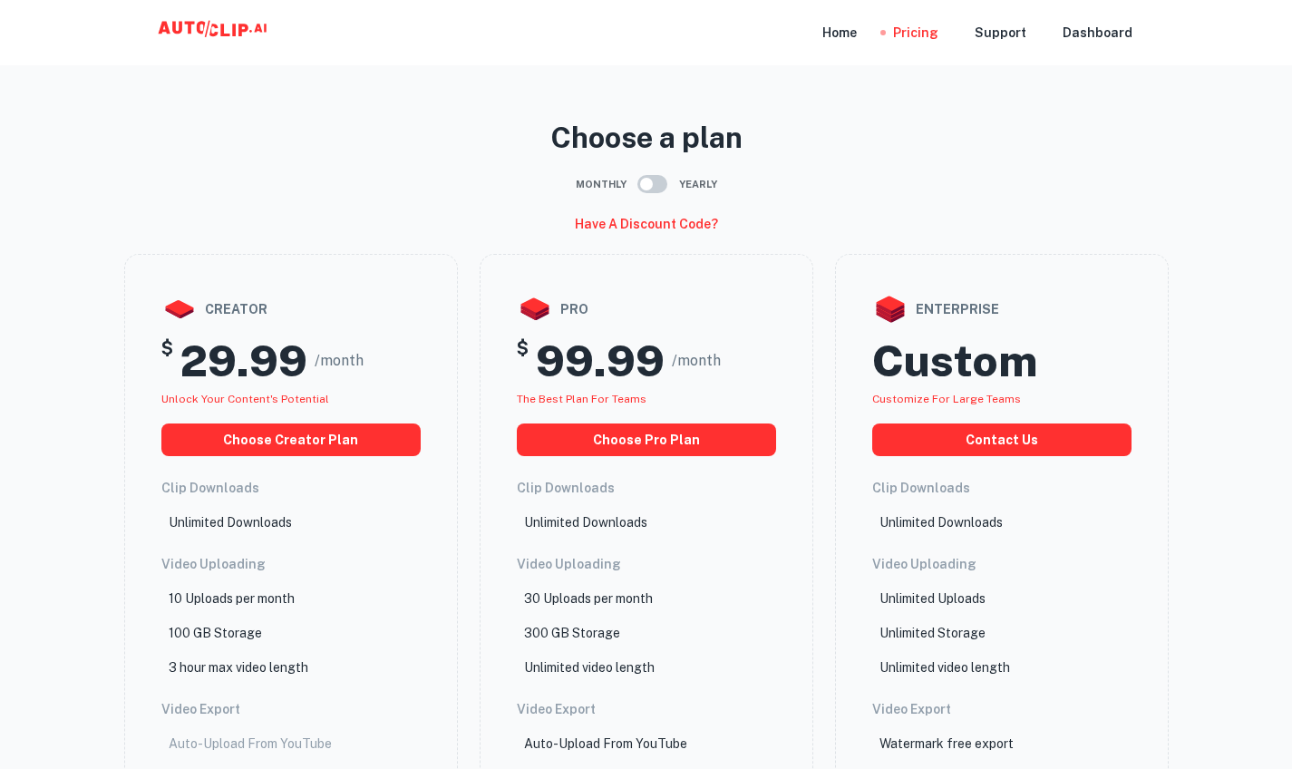 Image resolution: width=1292 pixels, height=769 pixels. Describe the element at coordinates (646, 138) in the screenshot. I see `p: Choose a plan` at that location.